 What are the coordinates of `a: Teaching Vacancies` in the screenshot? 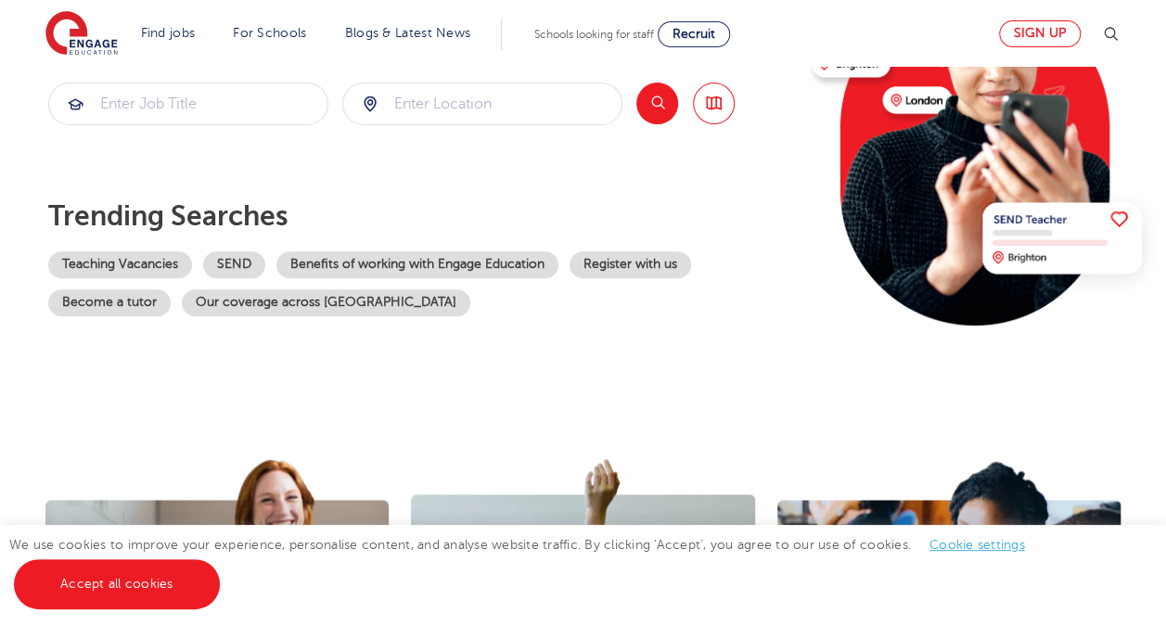 It's located at (120, 264).